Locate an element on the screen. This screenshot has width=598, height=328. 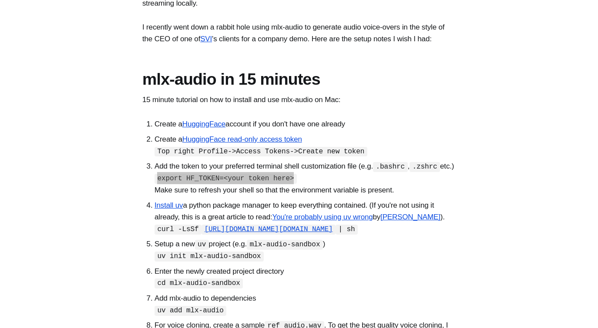
code: curl -LsSf is located at coordinates (178, 230).